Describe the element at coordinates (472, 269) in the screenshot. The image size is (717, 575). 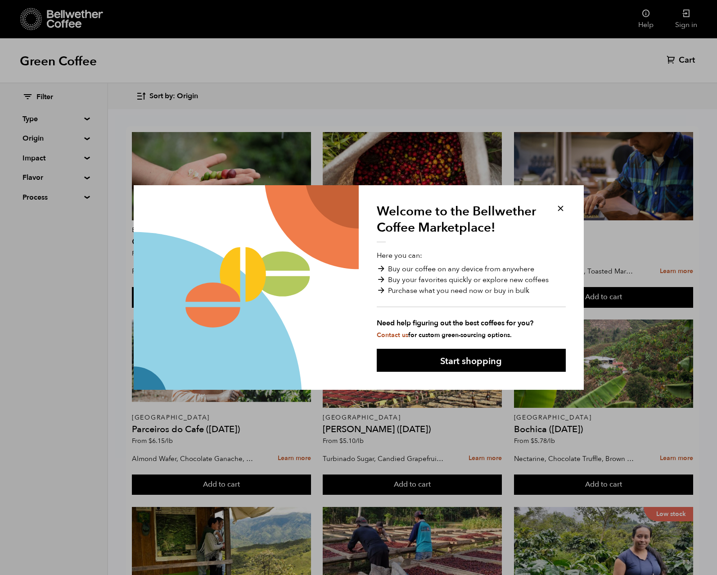
I see `li: Buy our coffee on any device from anywhere` at that location.